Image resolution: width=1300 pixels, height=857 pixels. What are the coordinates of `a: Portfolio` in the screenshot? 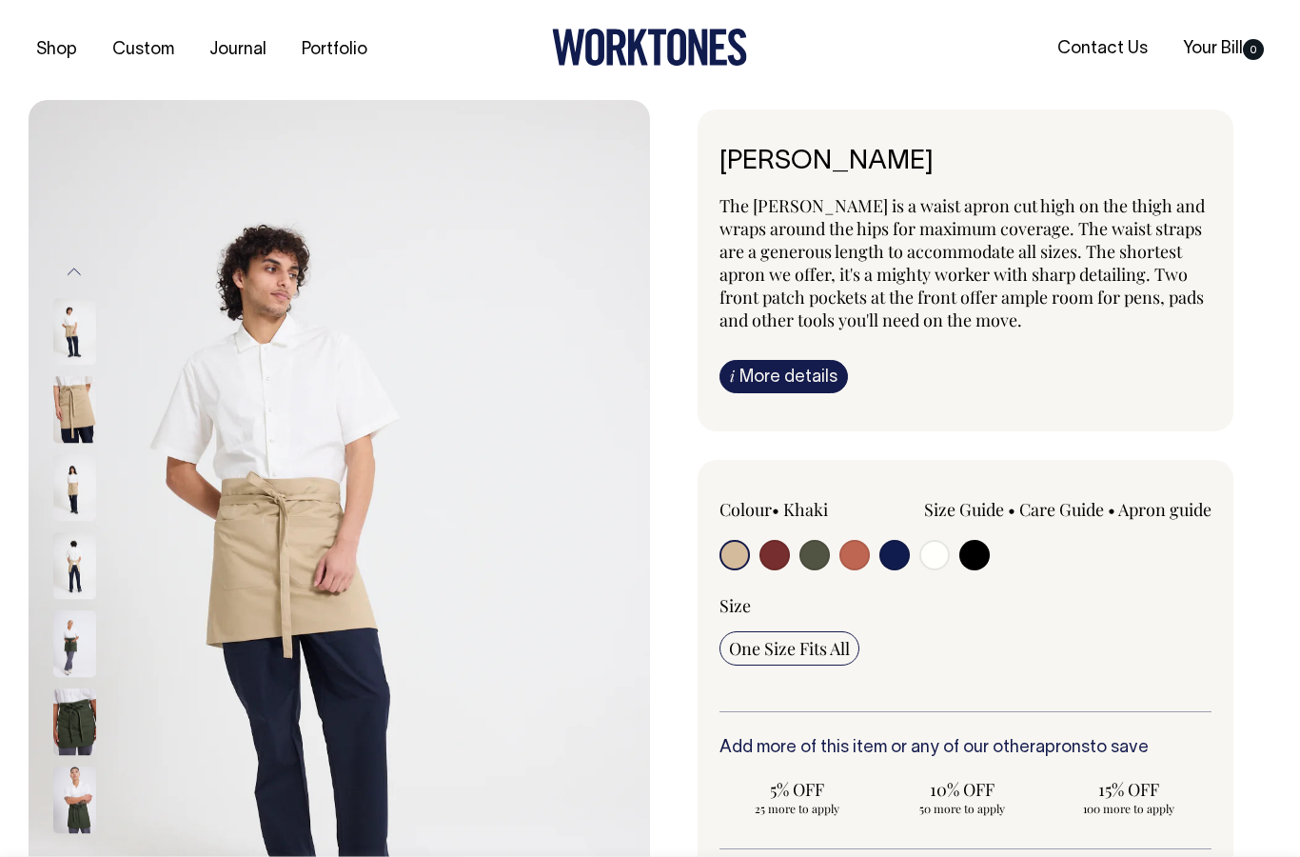 It's located at (334, 49).